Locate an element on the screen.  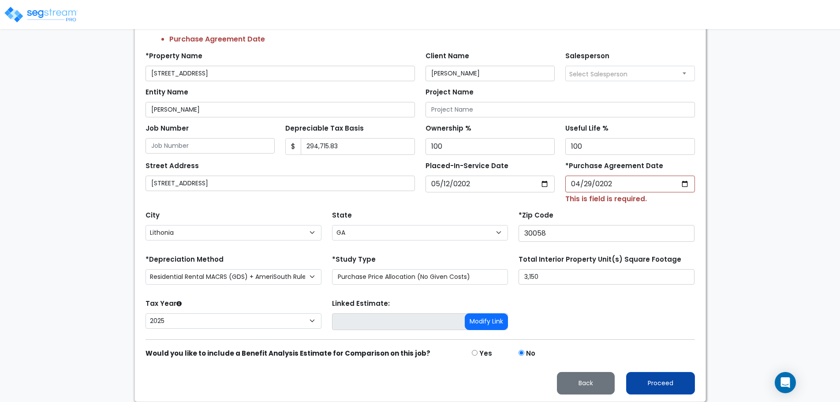
label: No is located at coordinates (530, 353).